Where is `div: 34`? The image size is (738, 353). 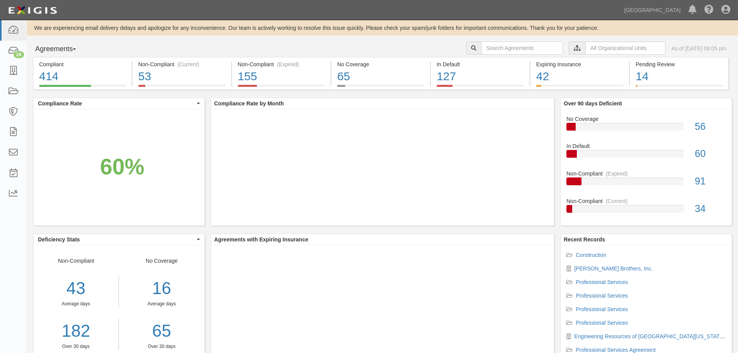
div: 34 is located at coordinates (710, 209).